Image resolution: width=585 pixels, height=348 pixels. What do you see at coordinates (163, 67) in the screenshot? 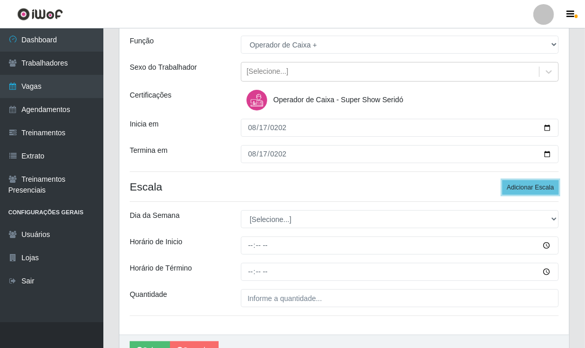
I see `label: Sexo do Trabalhador` at bounding box center [163, 67].